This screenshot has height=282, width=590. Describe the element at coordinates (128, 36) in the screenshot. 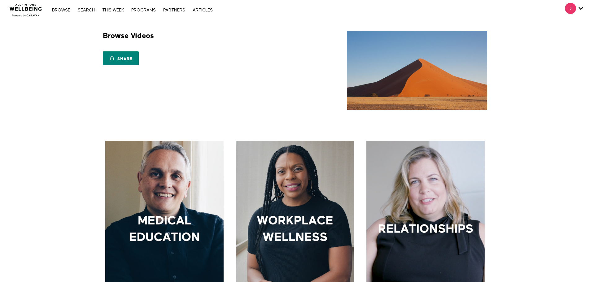

I see `h1: Browse Videos` at that location.